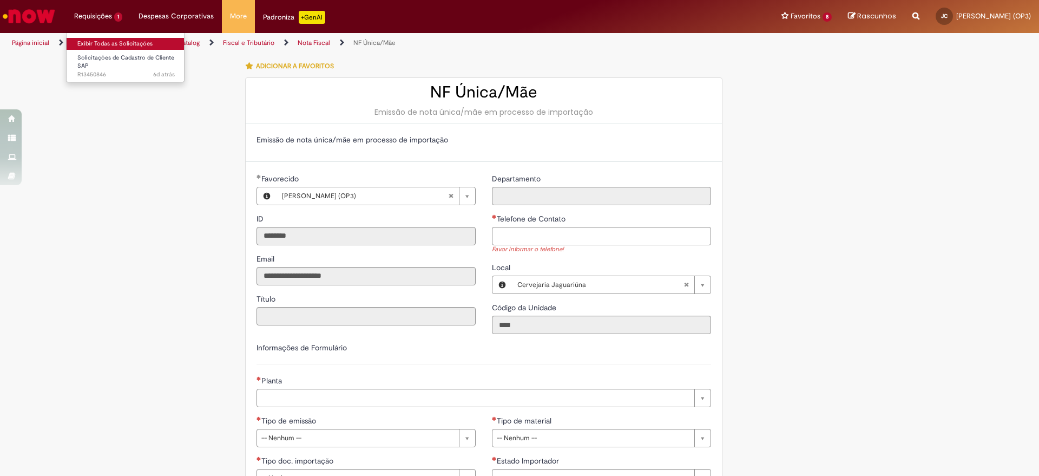  I want to click on span: More, so click(238, 16).